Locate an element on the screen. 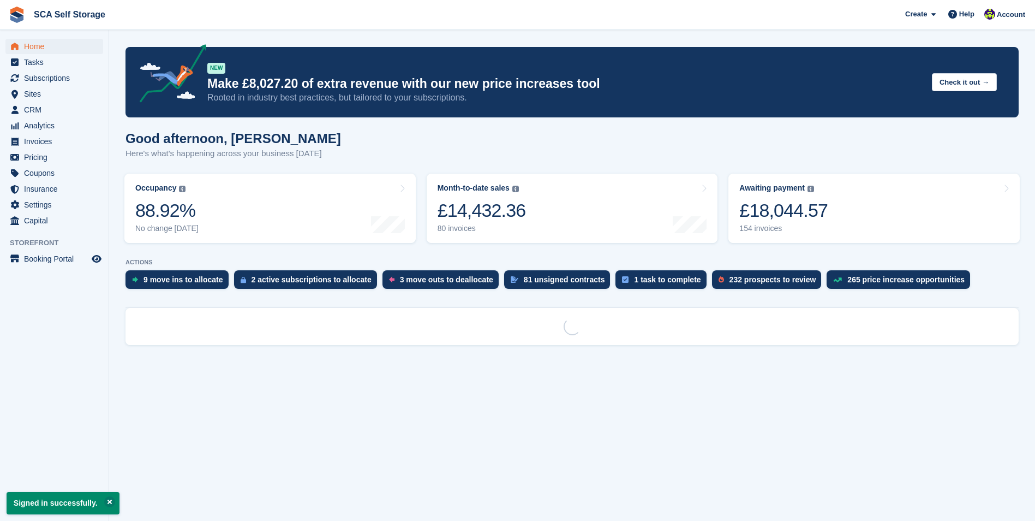  img: prospect-51fa495bee0391a8d652442698ab0144808aea92771e9ea1ae160a38d050c398.svg is located at coordinates (722, 279).